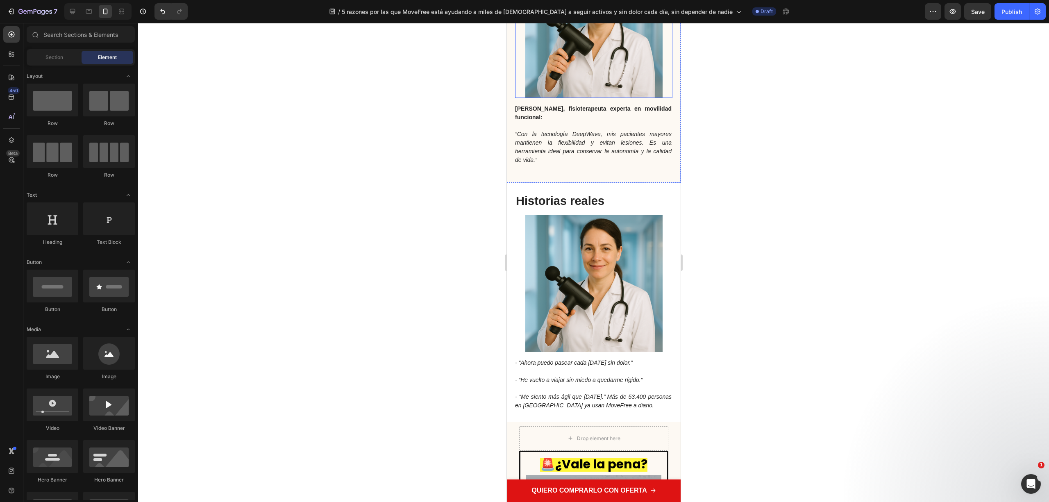 This screenshot has width=1049, height=502. What do you see at coordinates (14, 91) in the screenshot?
I see `div: 450` at bounding box center [14, 91].